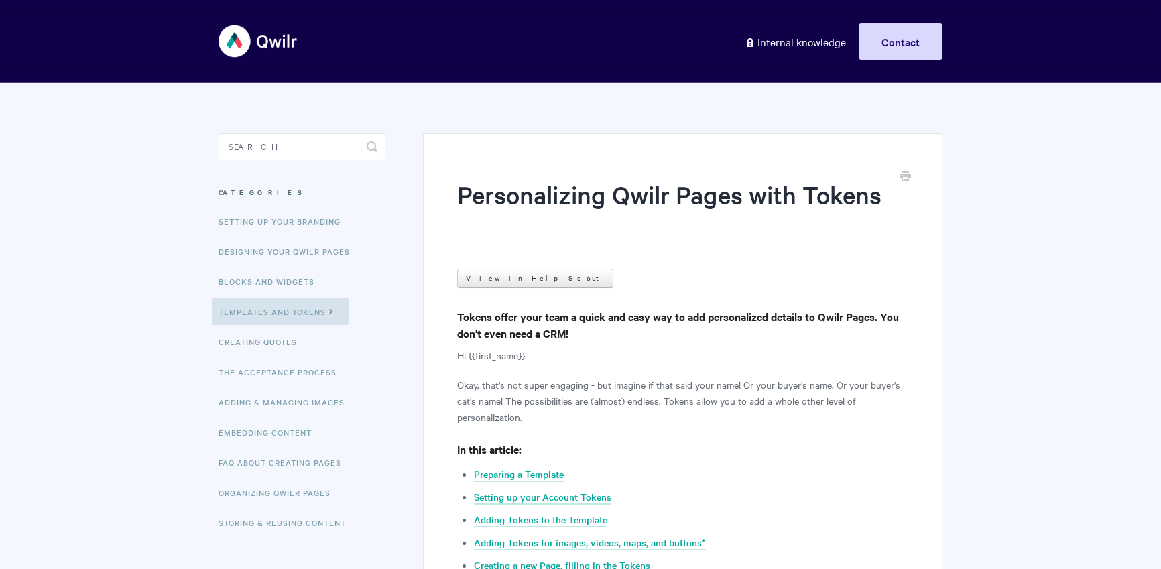  Describe the element at coordinates (302, 147) in the screenshot. I see `input: Search` at that location.